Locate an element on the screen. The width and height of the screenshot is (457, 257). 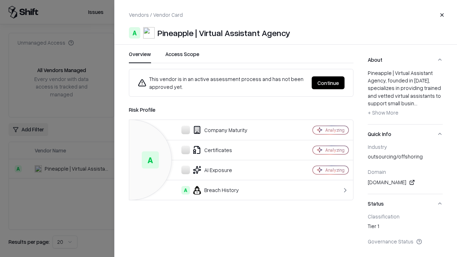
div: Breach History is located at coordinates (211, 190).